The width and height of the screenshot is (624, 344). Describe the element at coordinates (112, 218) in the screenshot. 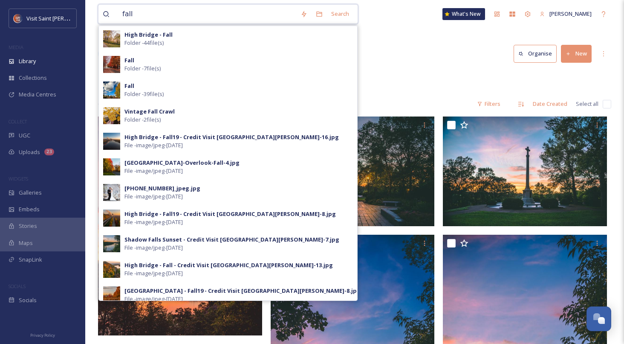

I see `img: 52ccb0ac-2e9c-4adc-b693-ac8f51e944f5.jpg` at that location.